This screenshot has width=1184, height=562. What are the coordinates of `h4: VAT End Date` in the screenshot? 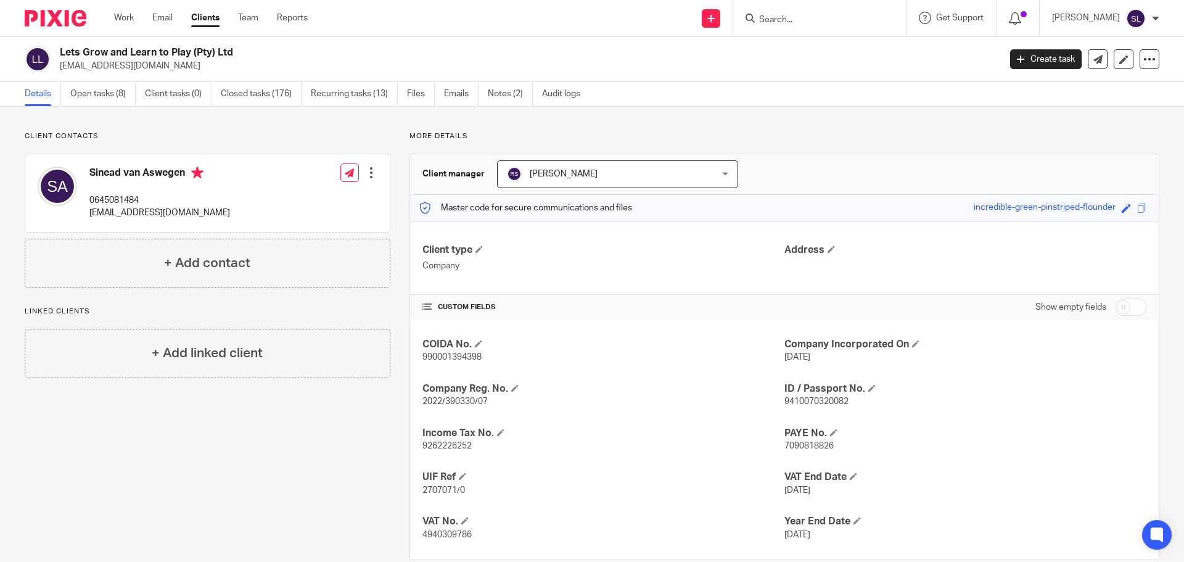 It's located at (965, 477).